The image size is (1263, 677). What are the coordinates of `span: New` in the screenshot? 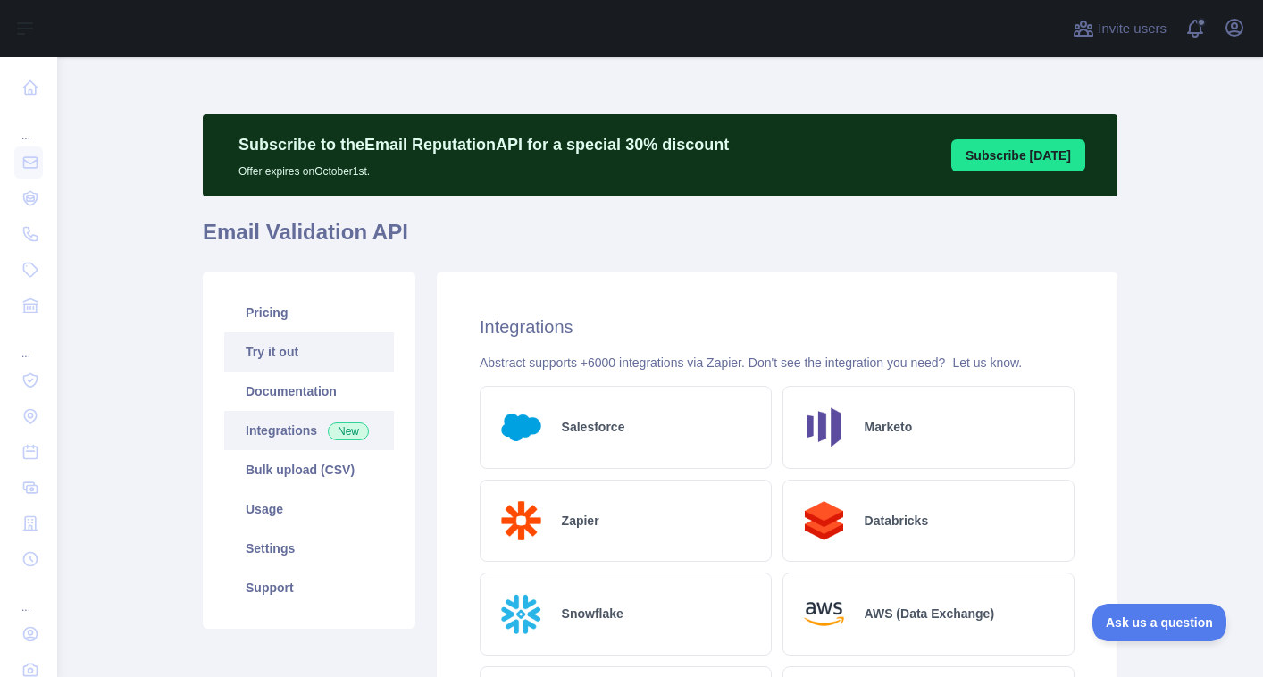 It's located at (348, 431).